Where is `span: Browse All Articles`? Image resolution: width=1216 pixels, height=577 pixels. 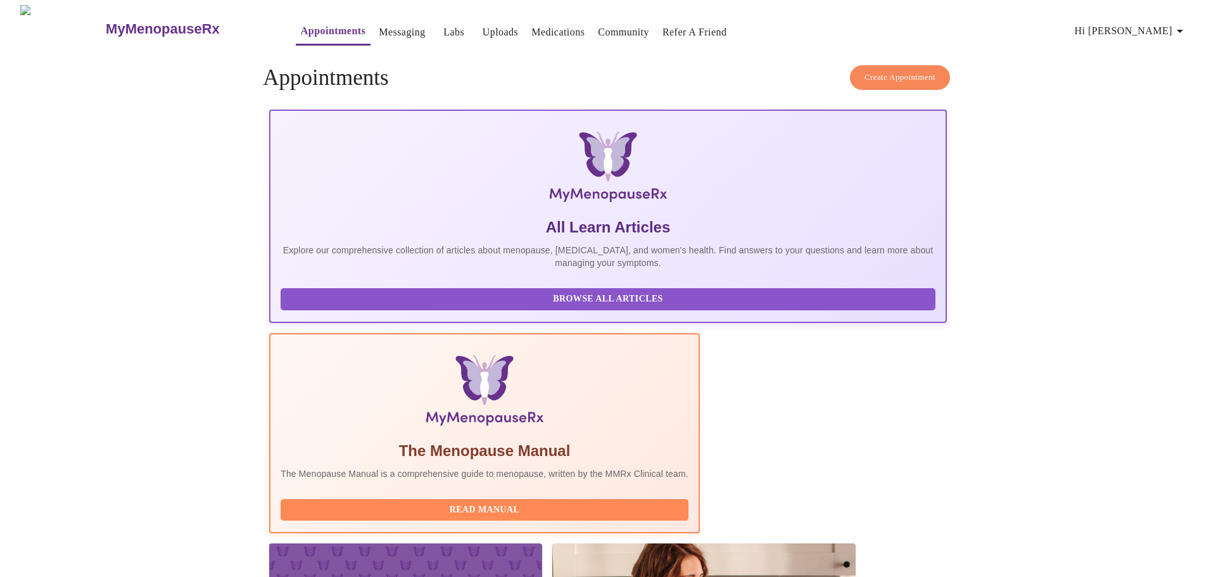 span: Browse All Articles is located at coordinates (608, 299).